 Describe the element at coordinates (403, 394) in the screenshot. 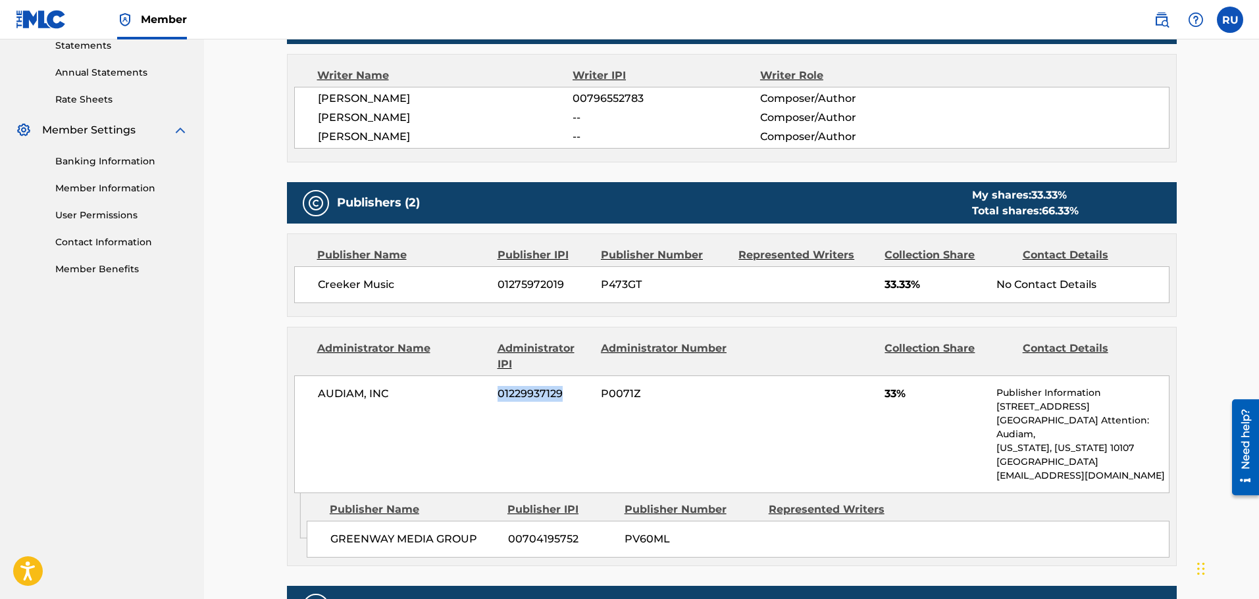

I see `span: AUDIAM, INC` at that location.